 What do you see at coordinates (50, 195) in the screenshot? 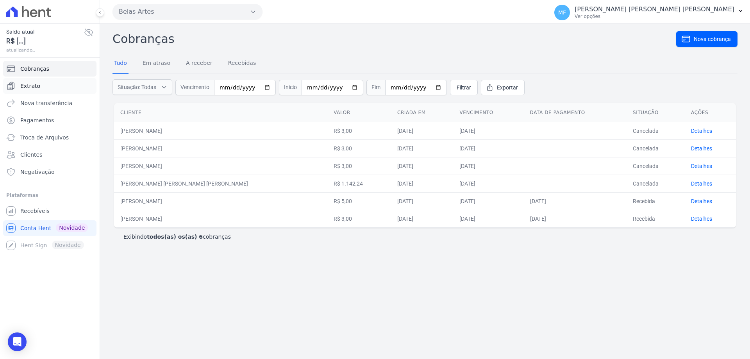
I see `div: Plataformas` at bounding box center [50, 195].